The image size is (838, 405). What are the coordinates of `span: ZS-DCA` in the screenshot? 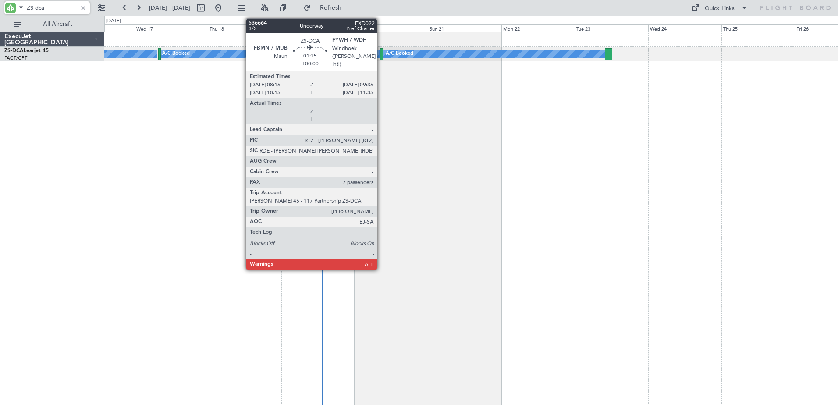 It's located at (14, 51).